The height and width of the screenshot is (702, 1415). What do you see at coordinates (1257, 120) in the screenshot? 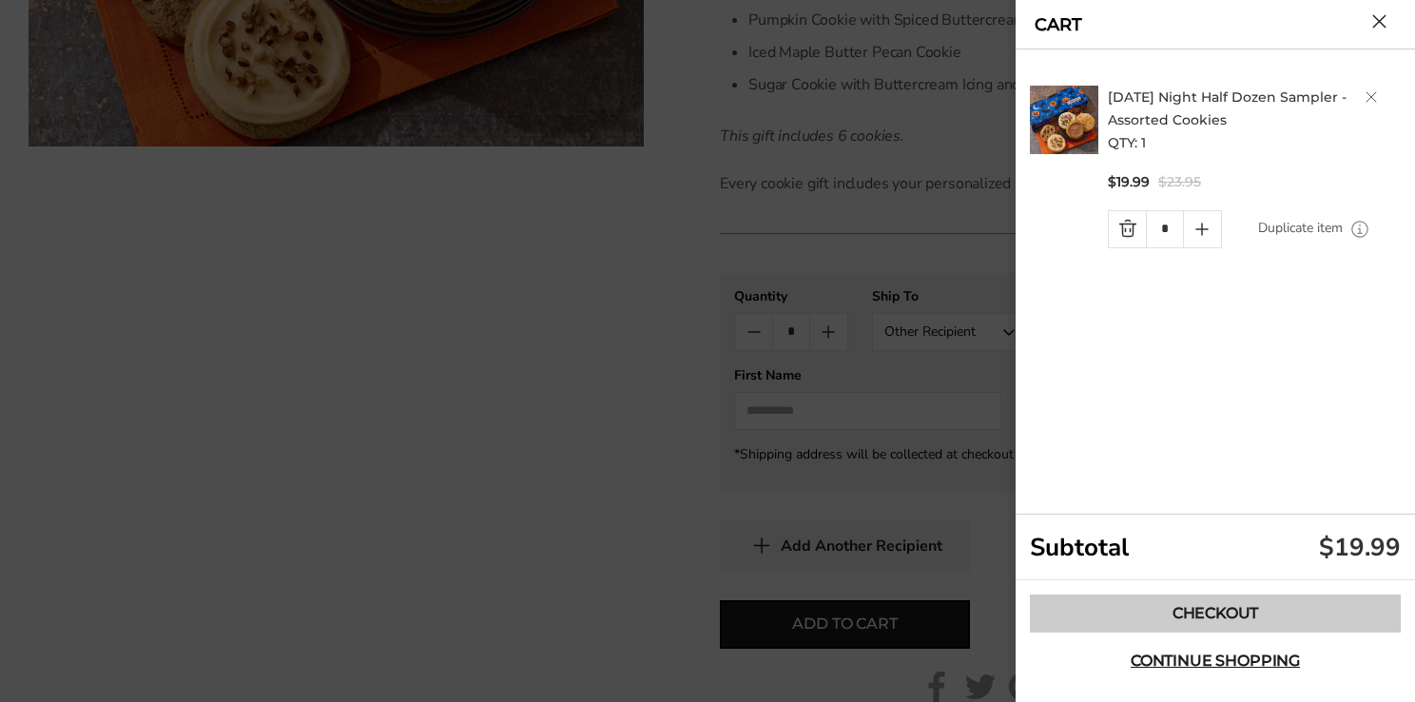
I see `h2: QTY: 1` at bounding box center [1257, 120].